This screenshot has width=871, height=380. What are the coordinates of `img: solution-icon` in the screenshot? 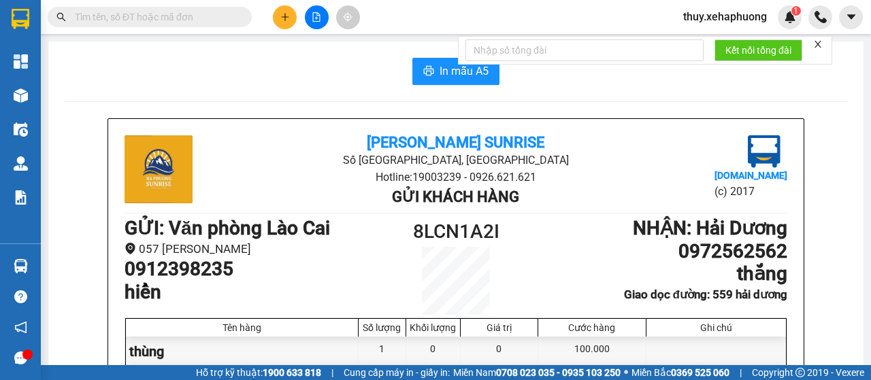 It's located at (20, 197).